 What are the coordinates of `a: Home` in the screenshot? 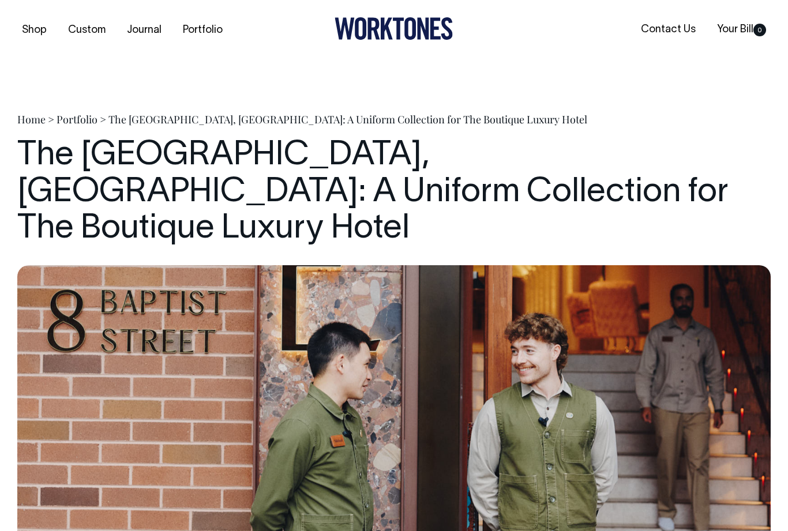 It's located at (31, 119).